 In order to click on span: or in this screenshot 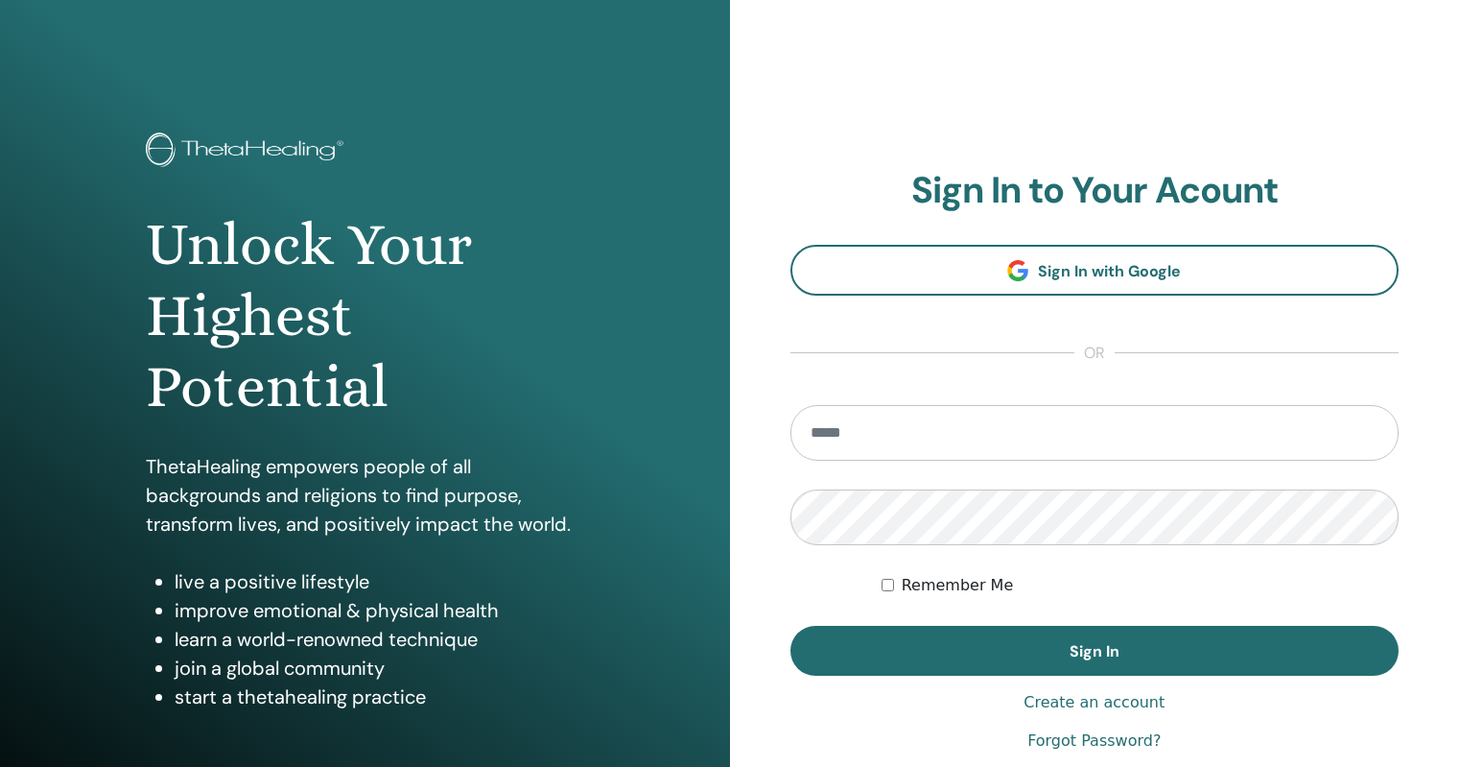, I will do `click(1095, 353)`.